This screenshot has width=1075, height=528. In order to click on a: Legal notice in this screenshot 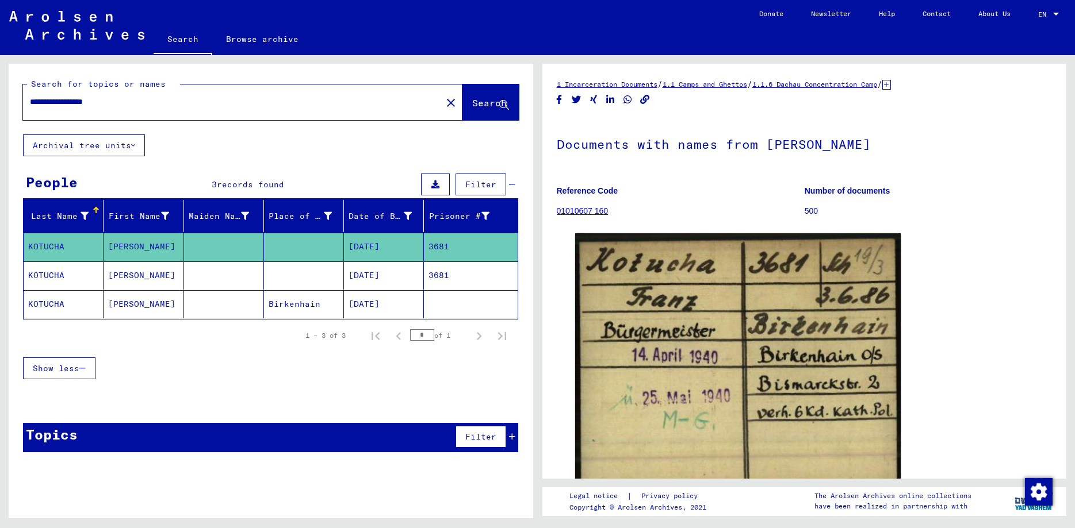, I will do `click(598, 496)`.